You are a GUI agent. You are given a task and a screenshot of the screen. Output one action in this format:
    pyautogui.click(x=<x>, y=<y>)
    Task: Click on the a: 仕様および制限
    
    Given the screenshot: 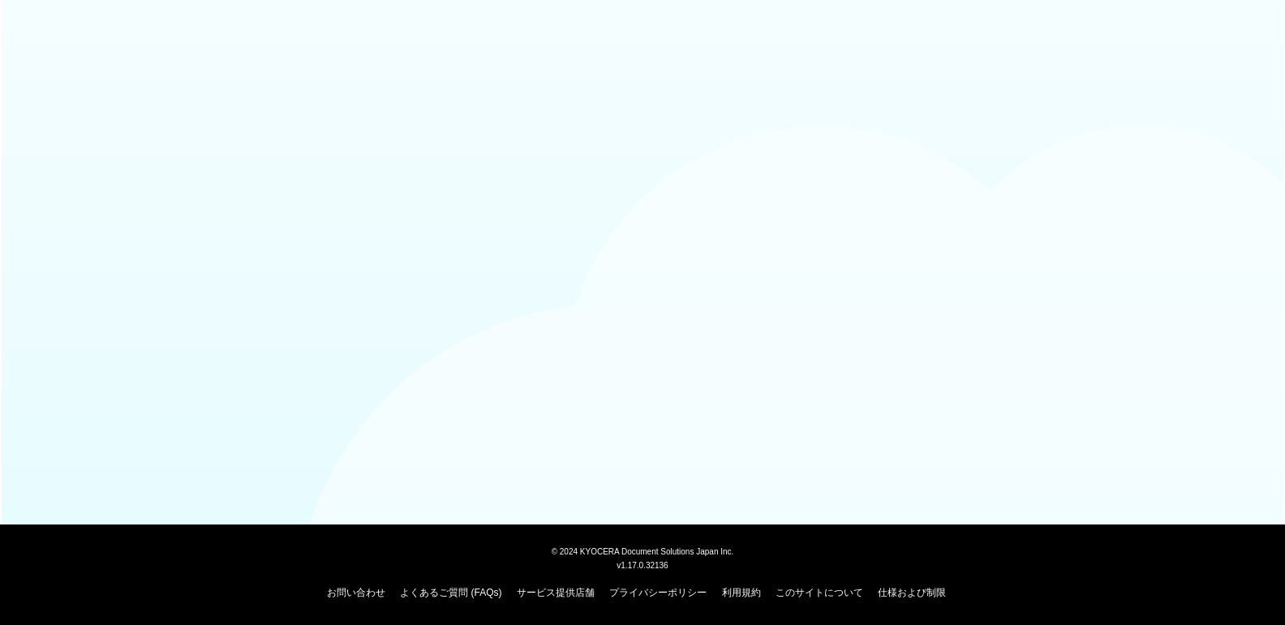 What is the action you would take?
    pyautogui.click(x=912, y=593)
    